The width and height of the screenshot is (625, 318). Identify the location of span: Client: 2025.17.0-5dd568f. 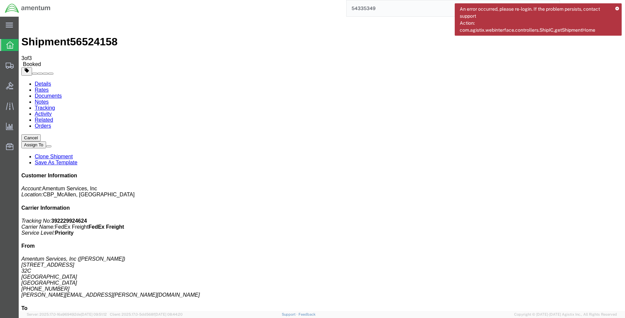
(146, 315).